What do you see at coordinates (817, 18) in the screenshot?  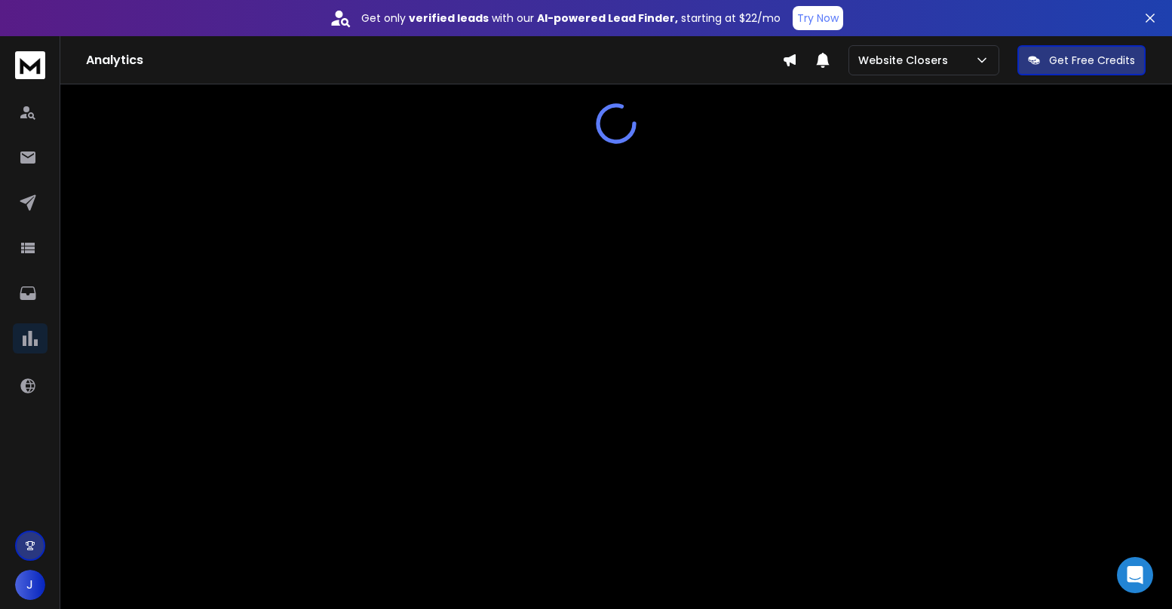 I see `button: Try Now` at bounding box center [817, 18].